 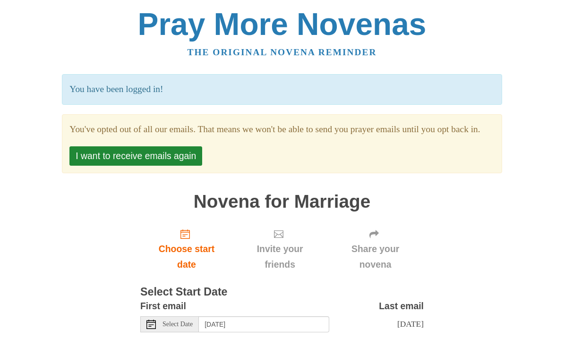 I want to click on a: Pray More Novenas, so click(x=282, y=24).